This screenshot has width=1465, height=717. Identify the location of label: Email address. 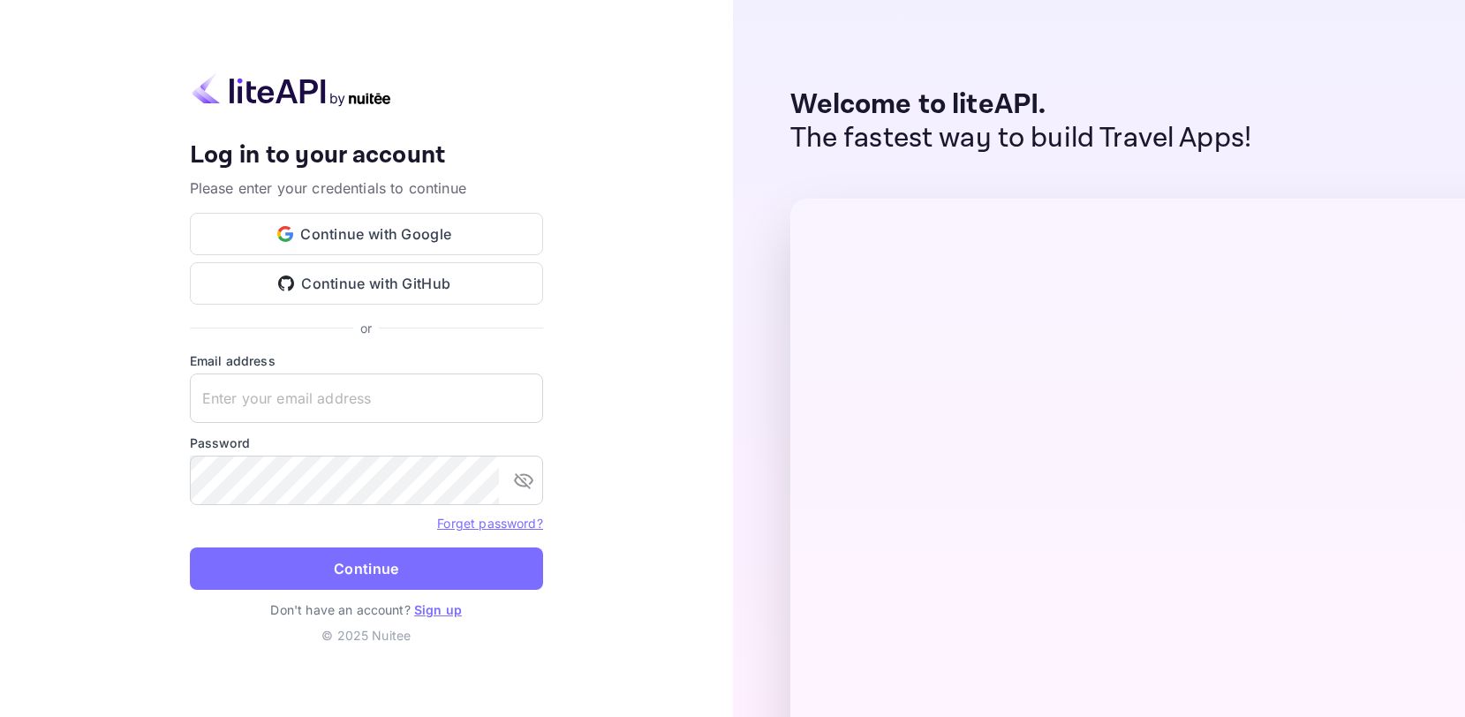
(367, 360).